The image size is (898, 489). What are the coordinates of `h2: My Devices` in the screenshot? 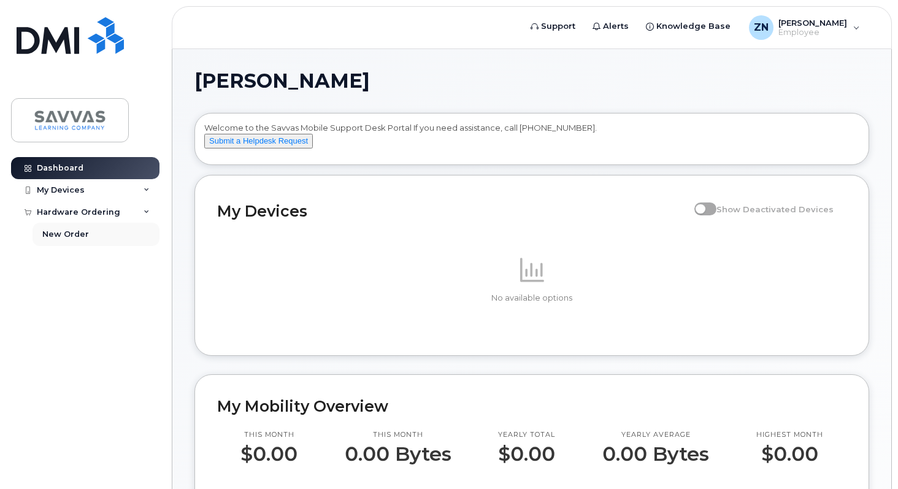 It's located at (453, 211).